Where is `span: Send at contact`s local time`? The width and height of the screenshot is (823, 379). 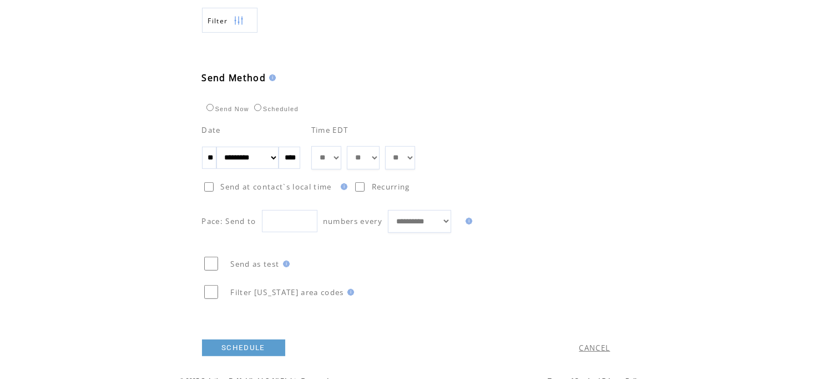
span: Send at contact`s local time is located at coordinates (277, 187).